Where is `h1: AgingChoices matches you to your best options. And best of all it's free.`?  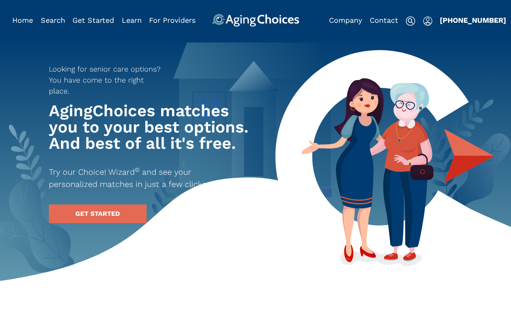 h1: AgingChoices matches you to your best options. And best of all it's free. is located at coordinates (151, 127).